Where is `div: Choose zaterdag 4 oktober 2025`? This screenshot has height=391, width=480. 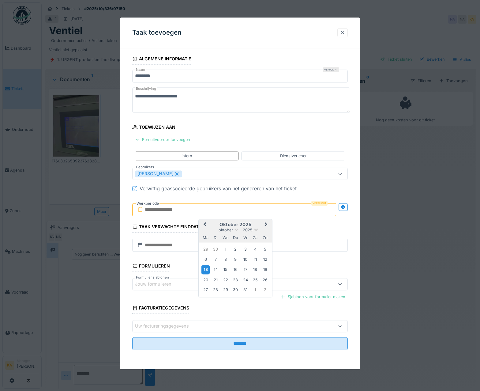 div: Choose zaterdag 4 oktober 2025 is located at coordinates (255, 249).